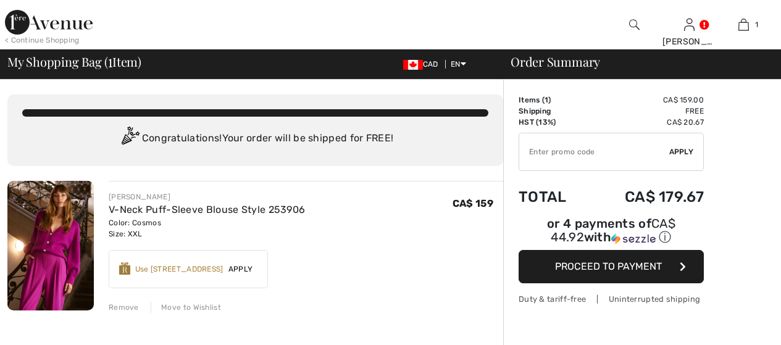 The width and height of the screenshot is (781, 345). Describe the element at coordinates (255, 139) in the screenshot. I see `div: Congratulations! Your order will be shipped for FREE!` at that location.